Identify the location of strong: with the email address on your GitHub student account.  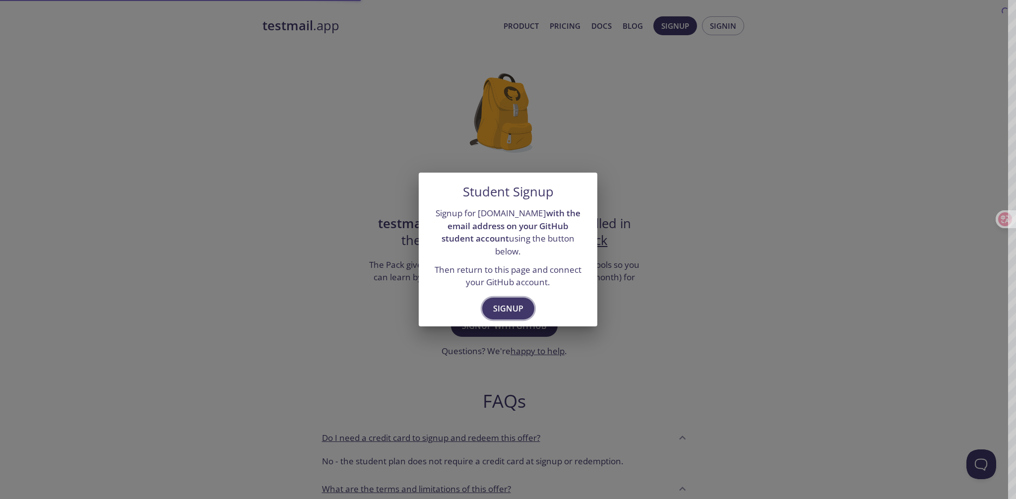
(511, 226).